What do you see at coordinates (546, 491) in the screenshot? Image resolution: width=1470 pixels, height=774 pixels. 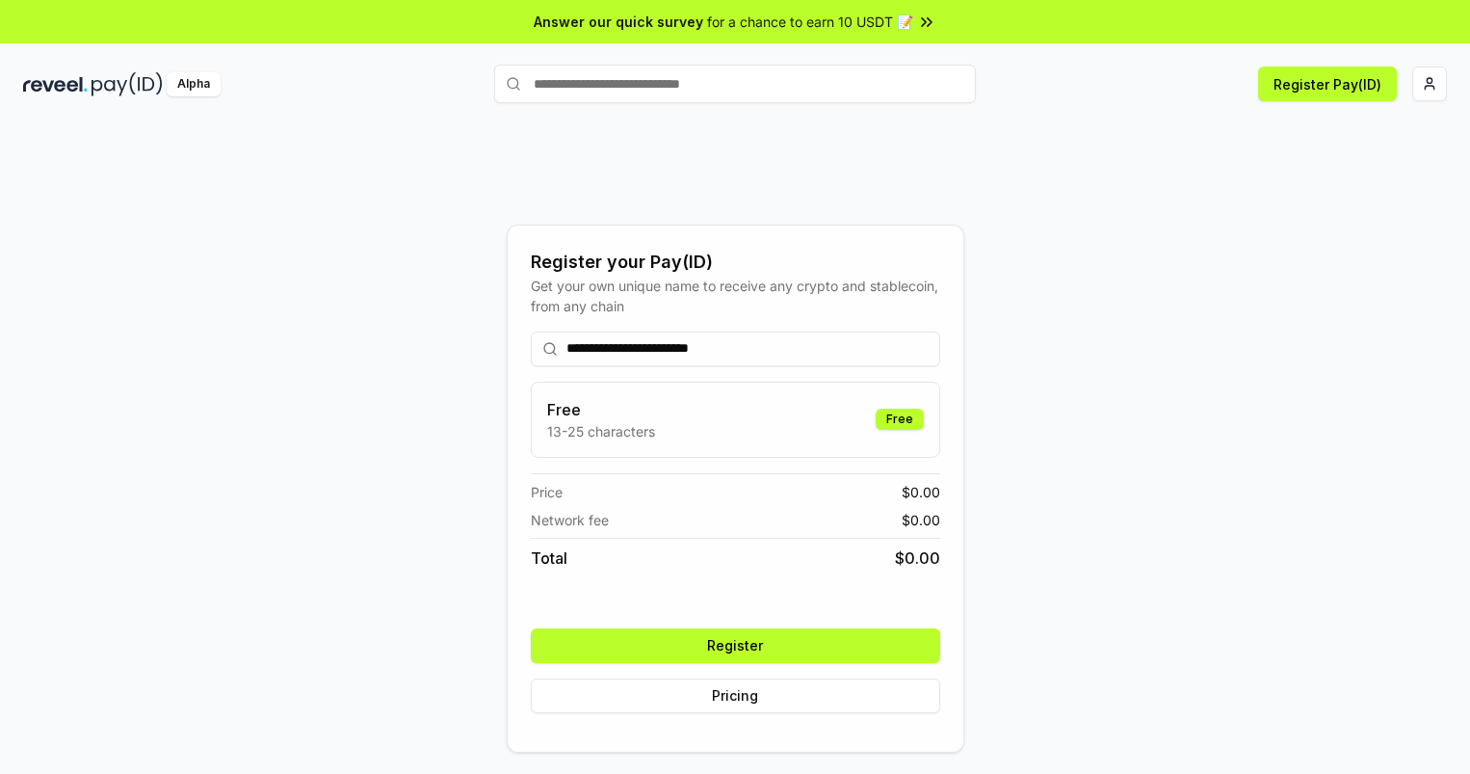 I see `span: Price` at bounding box center [546, 491].